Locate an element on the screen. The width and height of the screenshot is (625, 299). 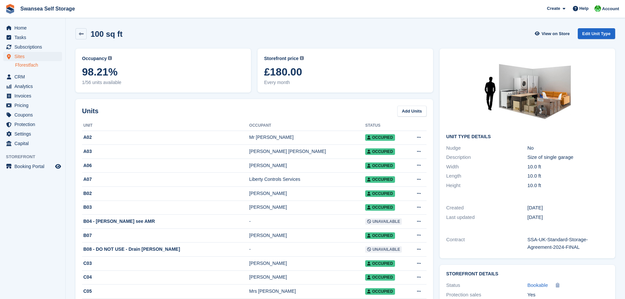
span: Help is located at coordinates (584, 9).